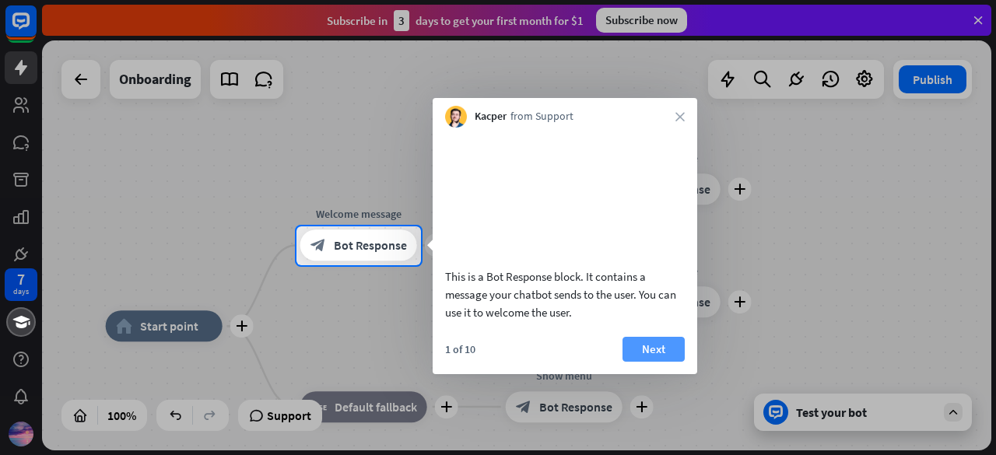  I want to click on span: Kacper, so click(490, 117).